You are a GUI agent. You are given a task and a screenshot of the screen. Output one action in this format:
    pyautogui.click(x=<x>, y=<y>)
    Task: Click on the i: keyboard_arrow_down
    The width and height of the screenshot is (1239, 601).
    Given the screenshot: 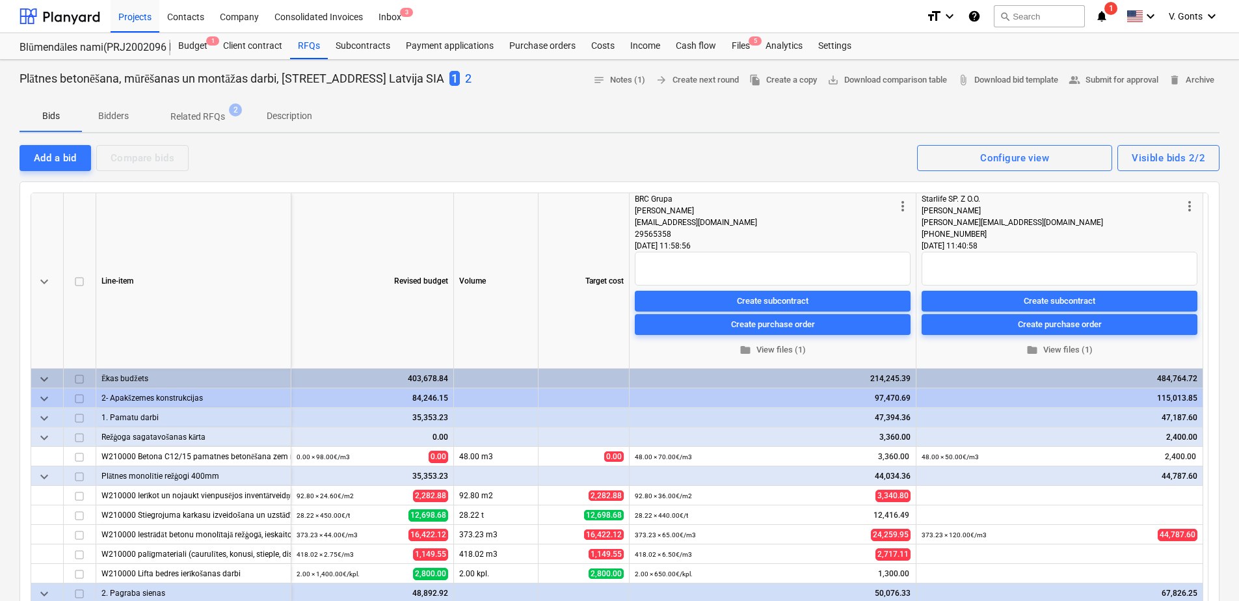 What is the action you would take?
    pyautogui.click(x=949, y=16)
    